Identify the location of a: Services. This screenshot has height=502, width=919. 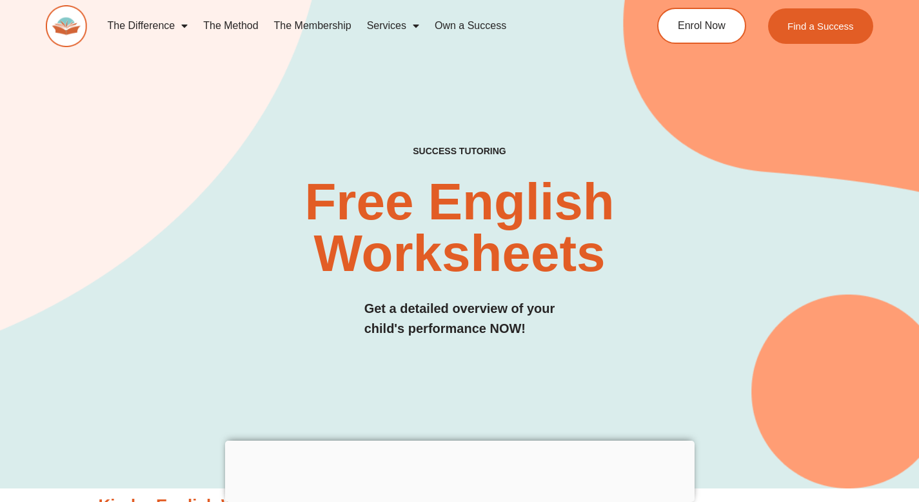
(393, 26).